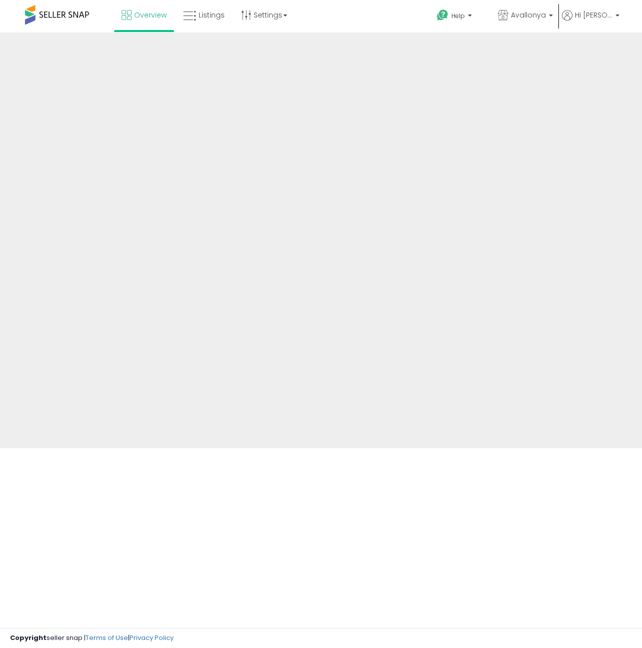  I want to click on span: Avallonya, so click(529, 15).